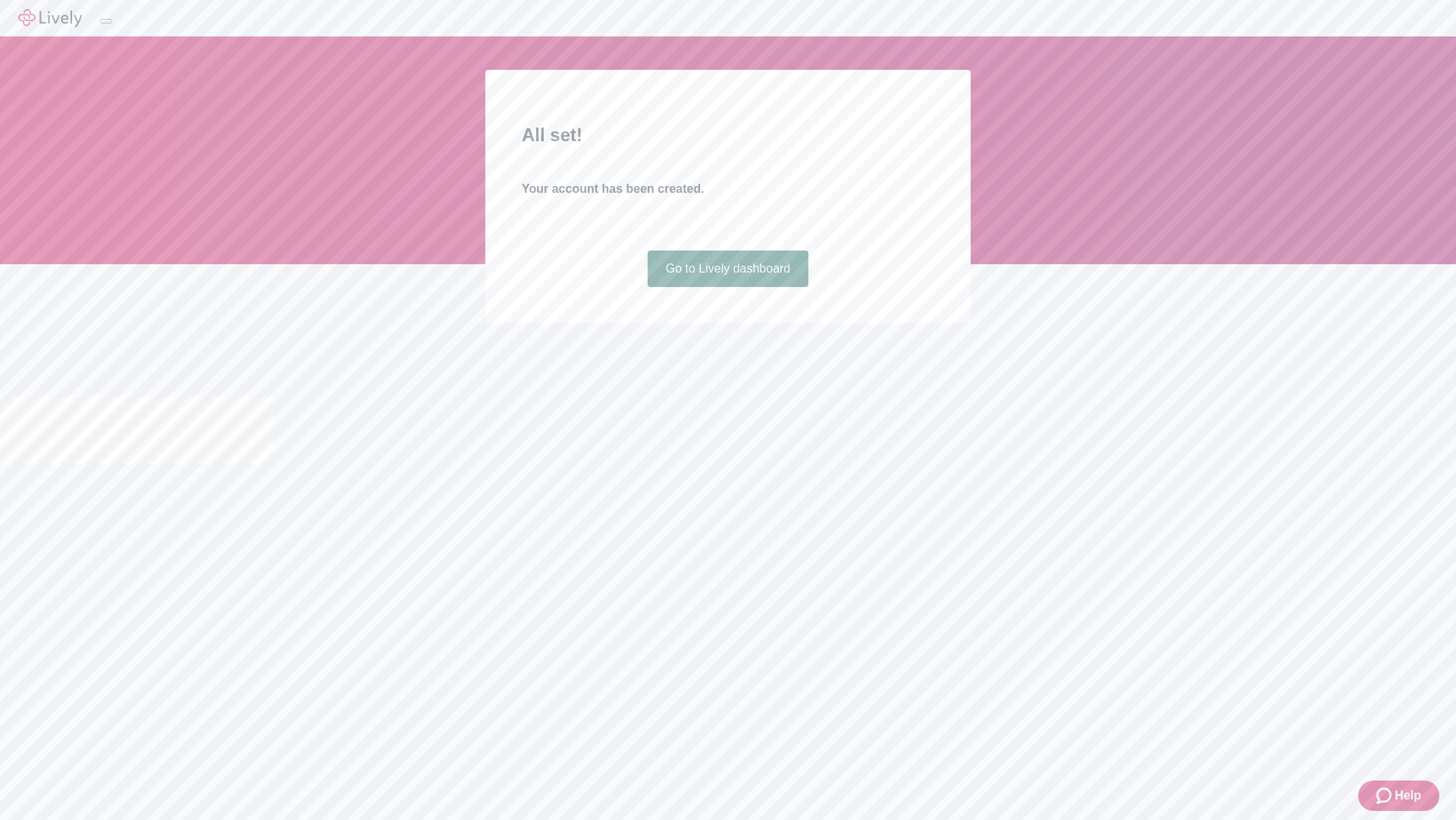 Image resolution: width=1456 pixels, height=820 pixels. What do you see at coordinates (728, 269) in the screenshot?
I see `a: Go to Lively dashboard` at bounding box center [728, 269].